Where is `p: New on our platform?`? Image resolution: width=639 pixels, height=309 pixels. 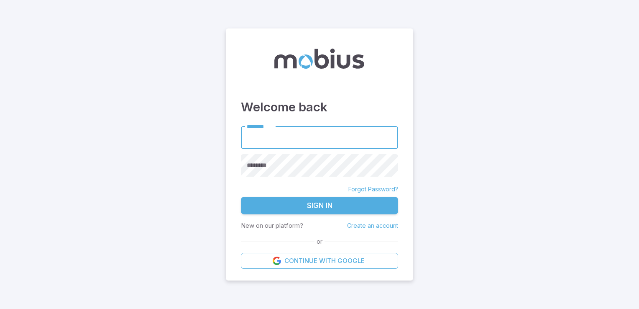
p: New on our platform? is located at coordinates (272, 226).